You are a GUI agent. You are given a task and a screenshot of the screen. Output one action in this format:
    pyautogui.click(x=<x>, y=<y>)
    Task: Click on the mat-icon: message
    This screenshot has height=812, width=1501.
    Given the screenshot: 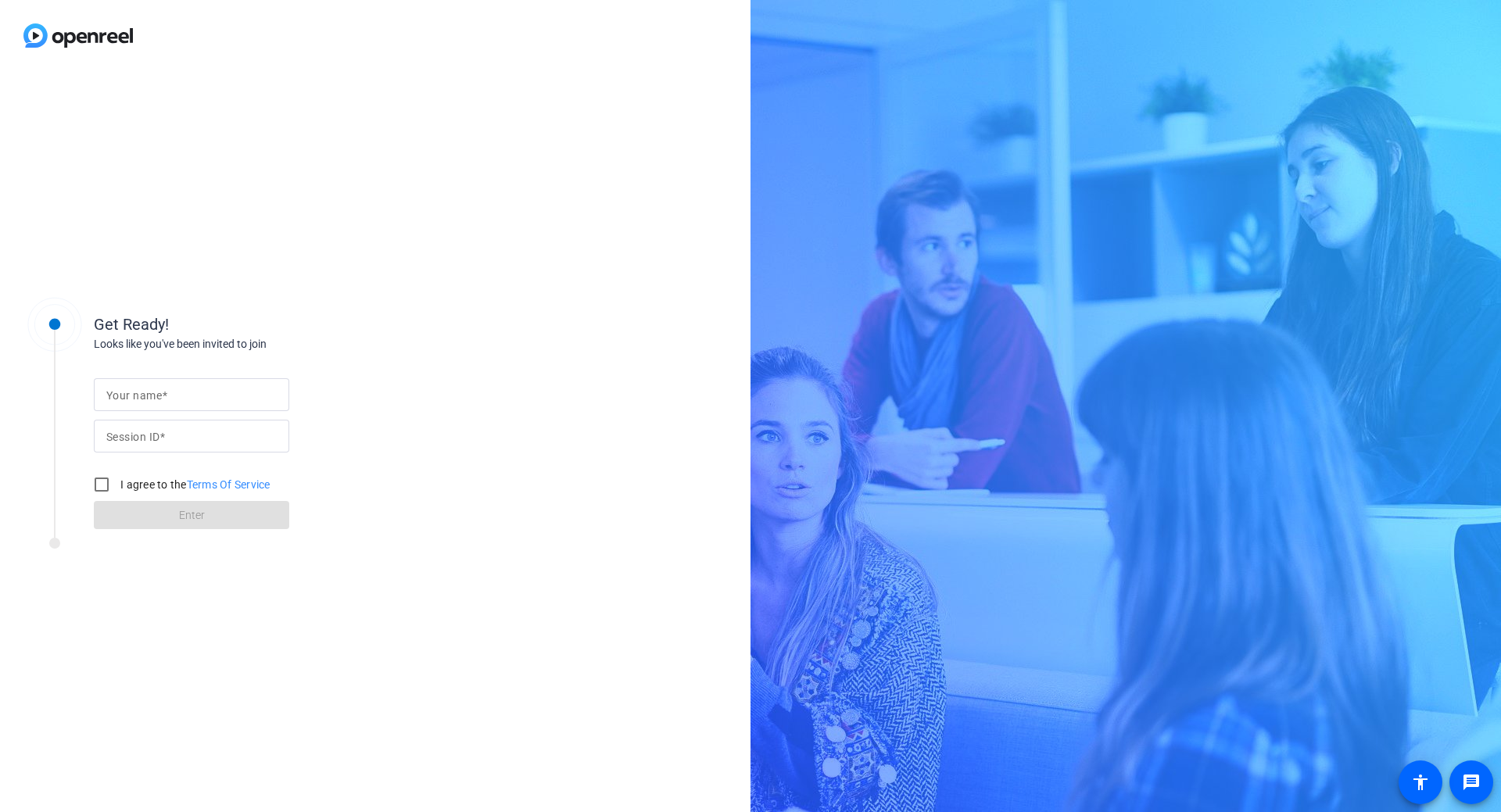 What is the action you would take?
    pyautogui.click(x=1471, y=782)
    